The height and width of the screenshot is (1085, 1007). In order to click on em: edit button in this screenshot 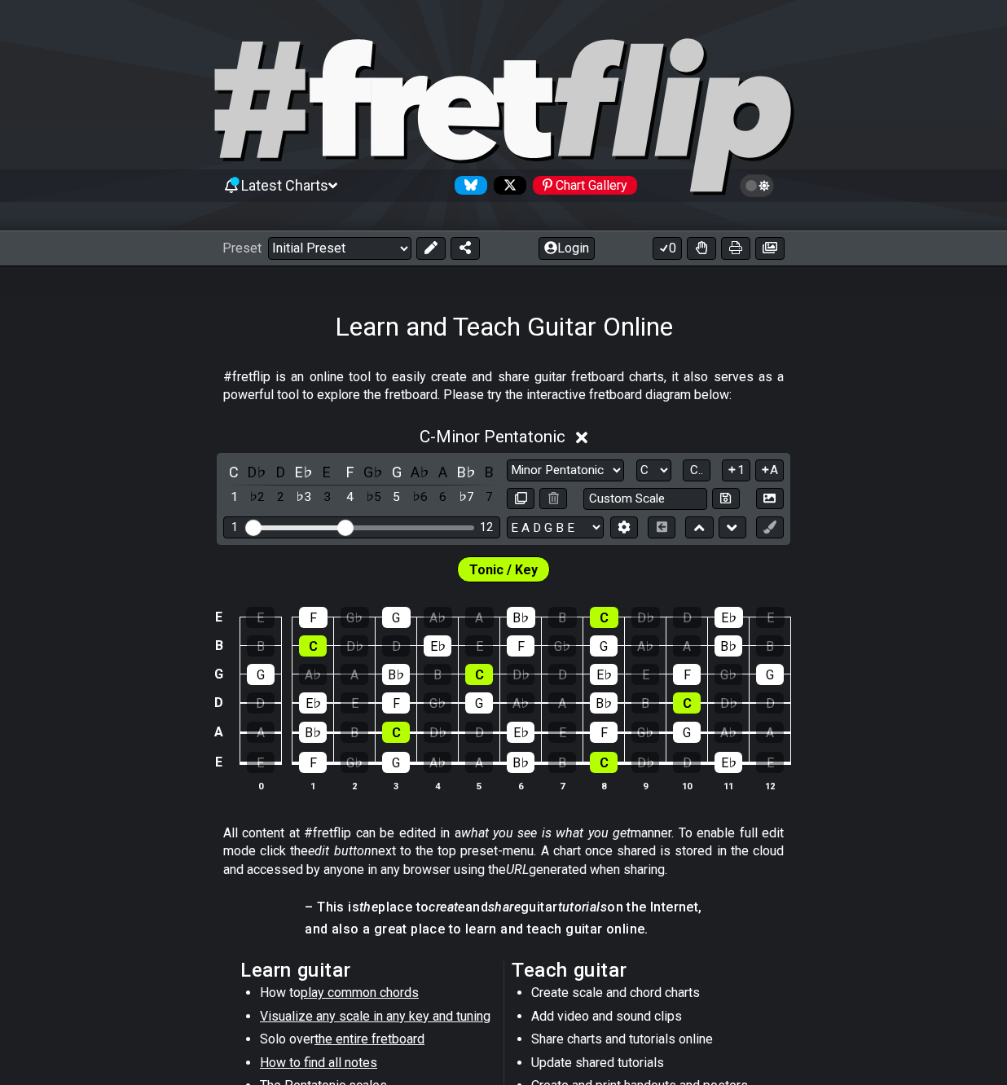, I will do `click(339, 850)`.